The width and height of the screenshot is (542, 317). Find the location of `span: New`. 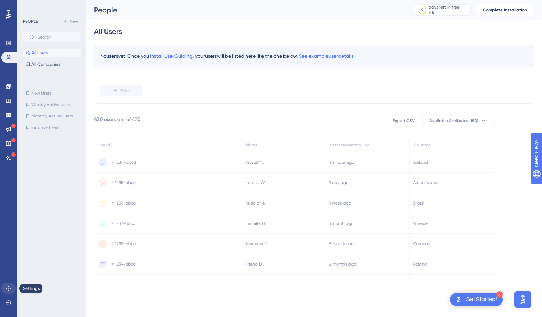

span: New is located at coordinates (74, 21).